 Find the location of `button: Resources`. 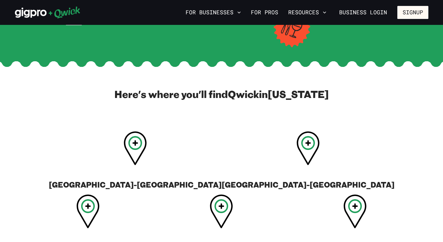

button: Resources is located at coordinates (307, 12).